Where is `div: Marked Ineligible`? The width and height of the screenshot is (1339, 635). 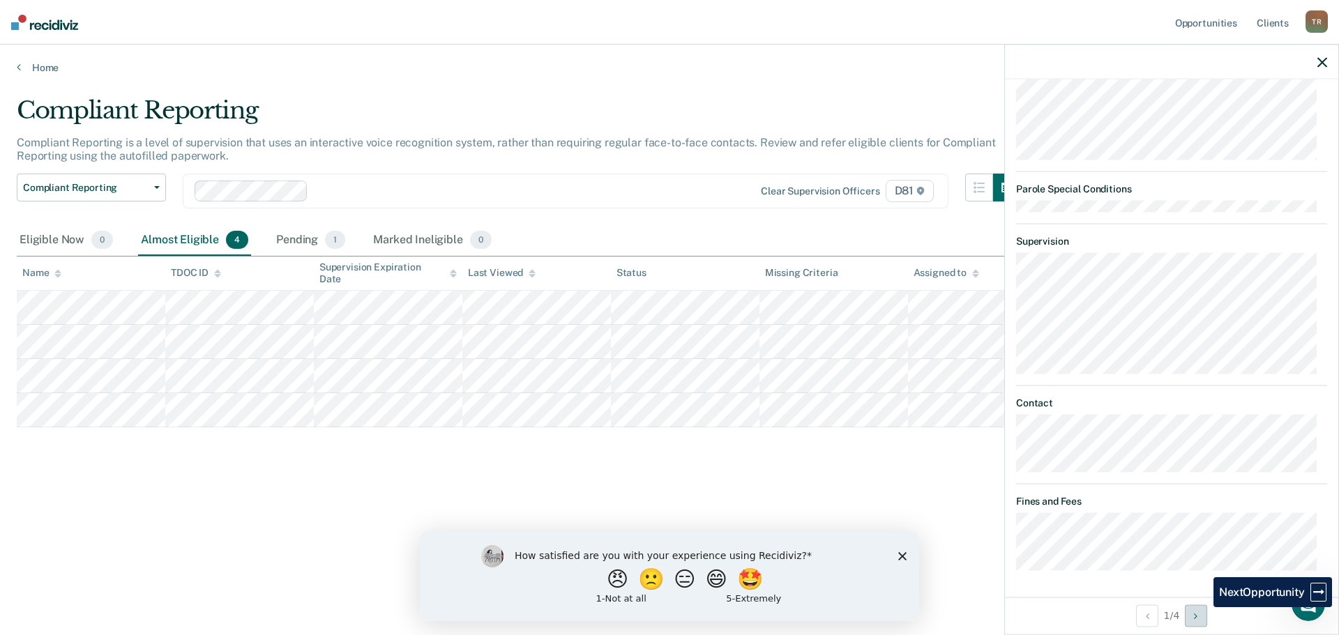 div: Marked Ineligible is located at coordinates (432, 241).